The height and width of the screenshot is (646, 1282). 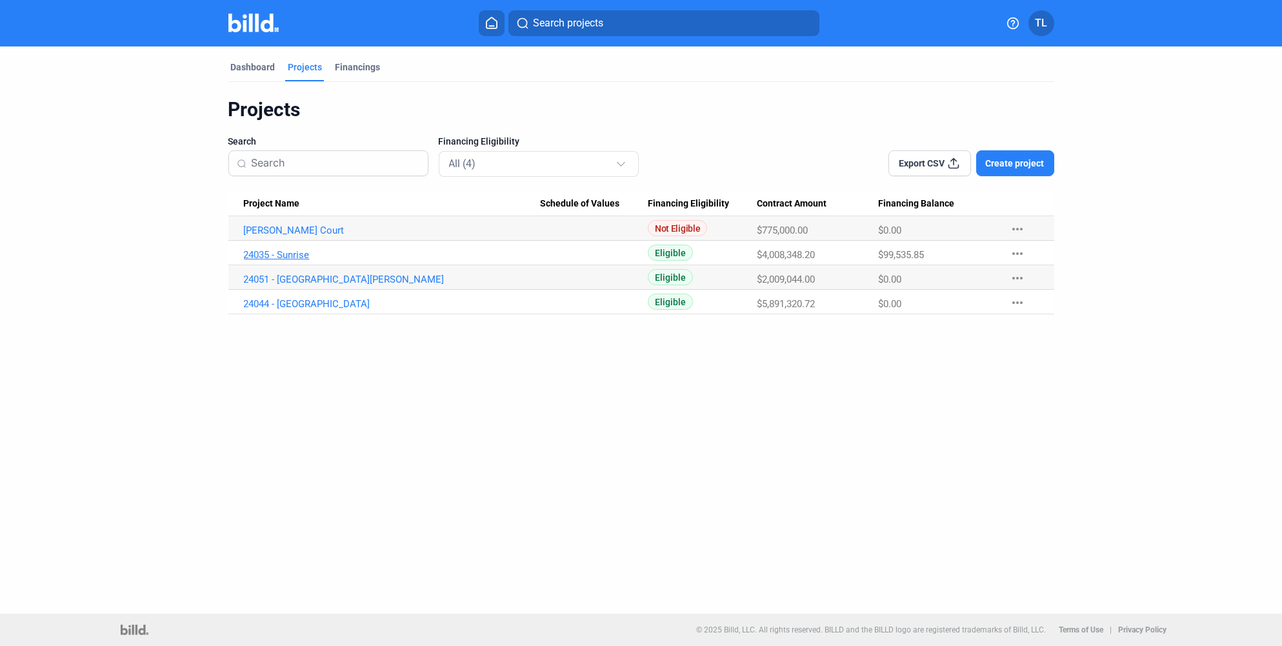 I want to click on div: Contract Amount, so click(x=817, y=204).